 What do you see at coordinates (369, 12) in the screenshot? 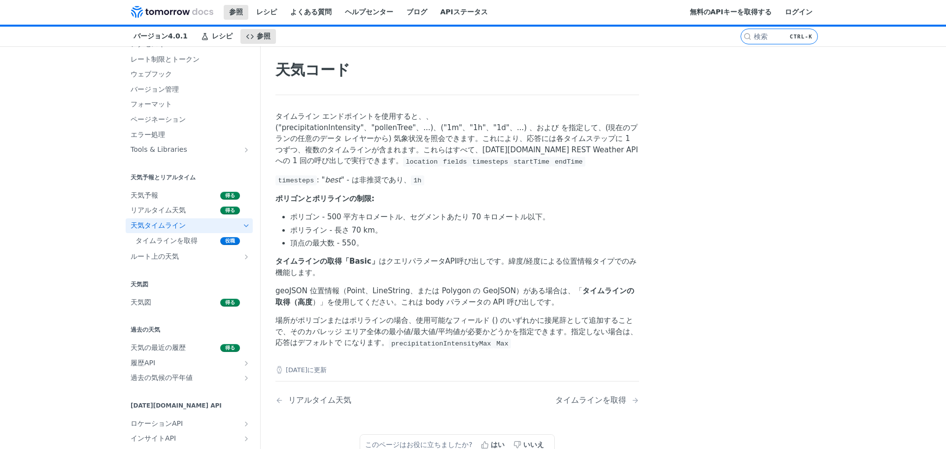
I see `font: ヘルプセンター` at bounding box center [369, 12].